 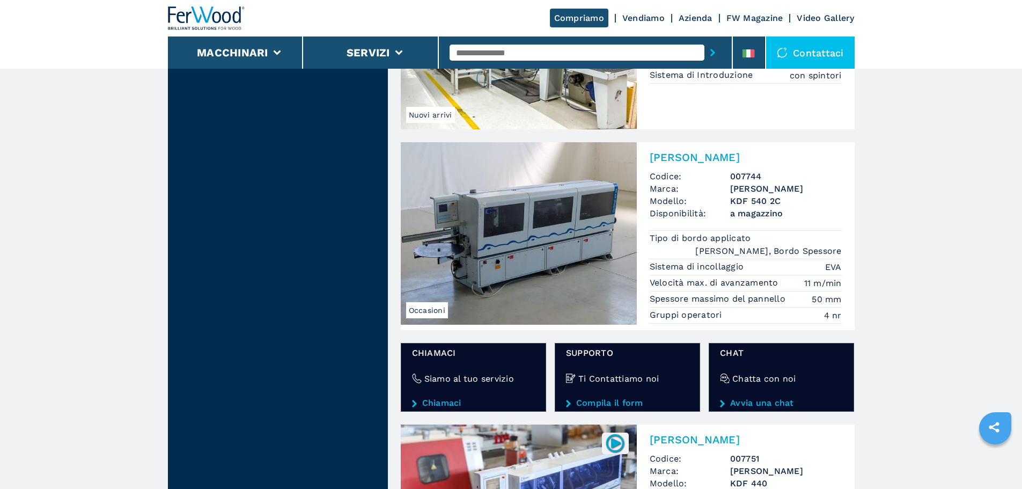 What do you see at coordinates (690, 213) in the screenshot?
I see `span: Disponibilità:` at bounding box center [690, 213].